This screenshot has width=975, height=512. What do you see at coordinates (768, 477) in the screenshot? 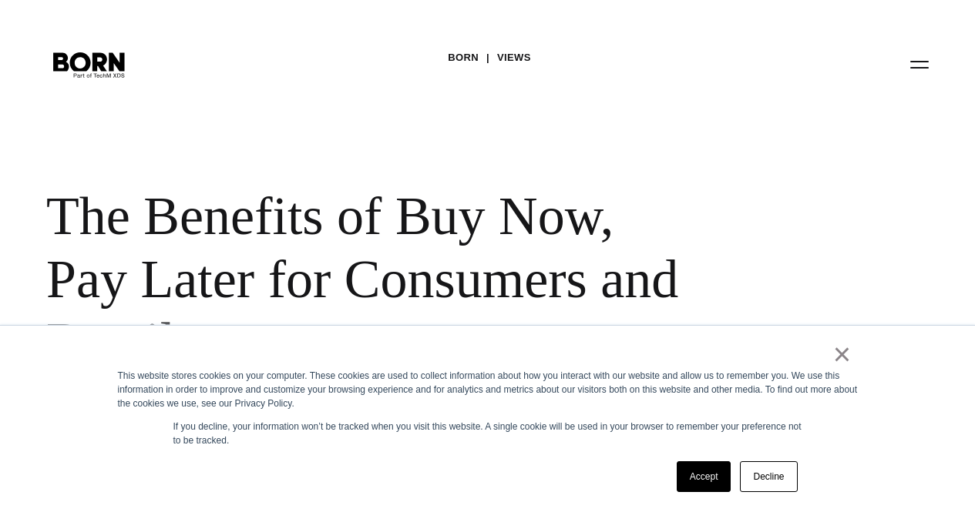
I see `a: Decline` at bounding box center [768, 477].